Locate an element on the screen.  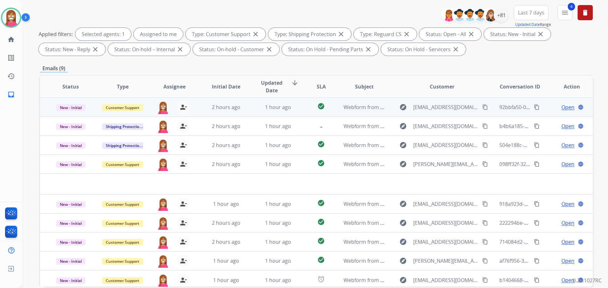
button: Last 7 days is located at coordinates (531, 13).